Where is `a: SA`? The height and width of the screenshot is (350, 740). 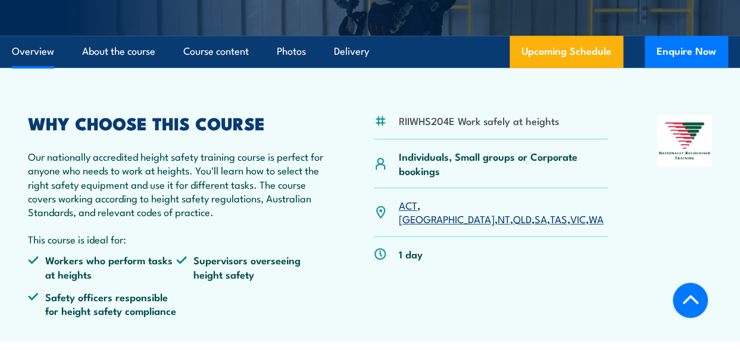 a: SA is located at coordinates (540, 218).